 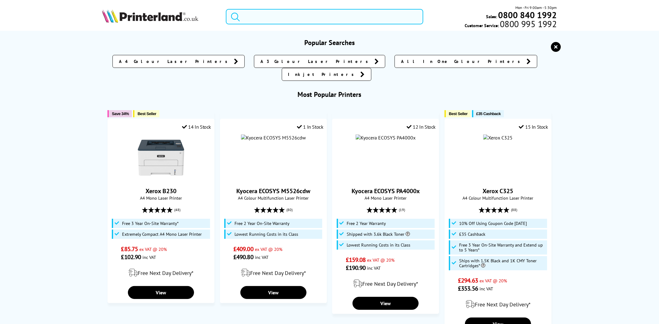 What do you see at coordinates (310, 127) in the screenshot?
I see `div: 1 In Stock` at bounding box center [310, 127].